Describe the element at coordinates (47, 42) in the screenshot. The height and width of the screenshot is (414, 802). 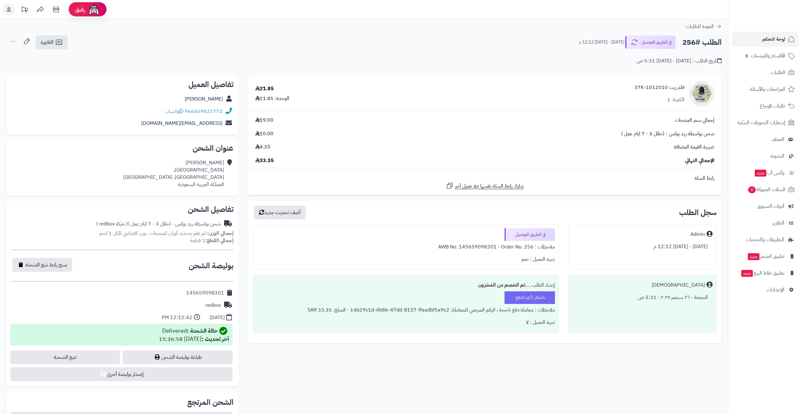
I see `span: الفاتورة` at that location.